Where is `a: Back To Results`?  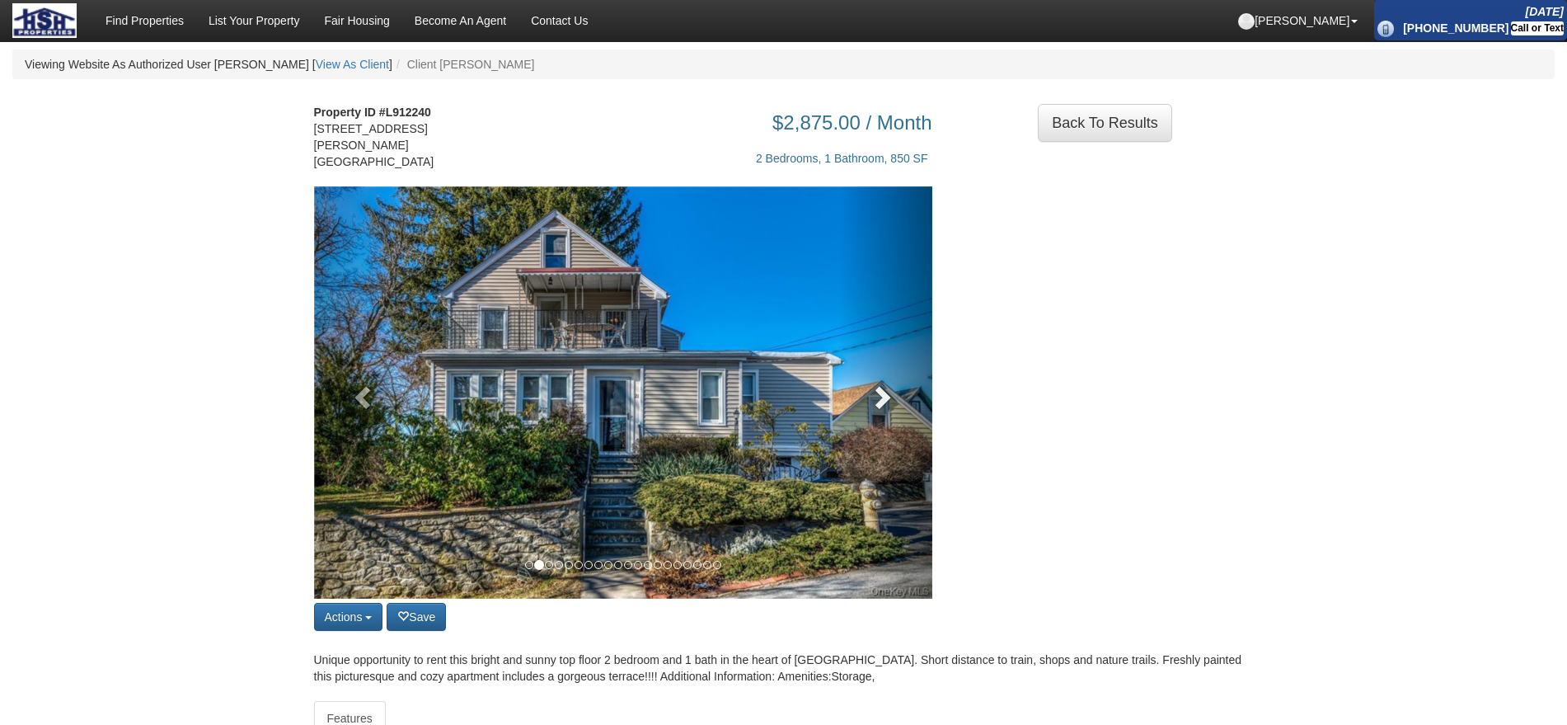 a: Back To Results is located at coordinates (1105, 123).